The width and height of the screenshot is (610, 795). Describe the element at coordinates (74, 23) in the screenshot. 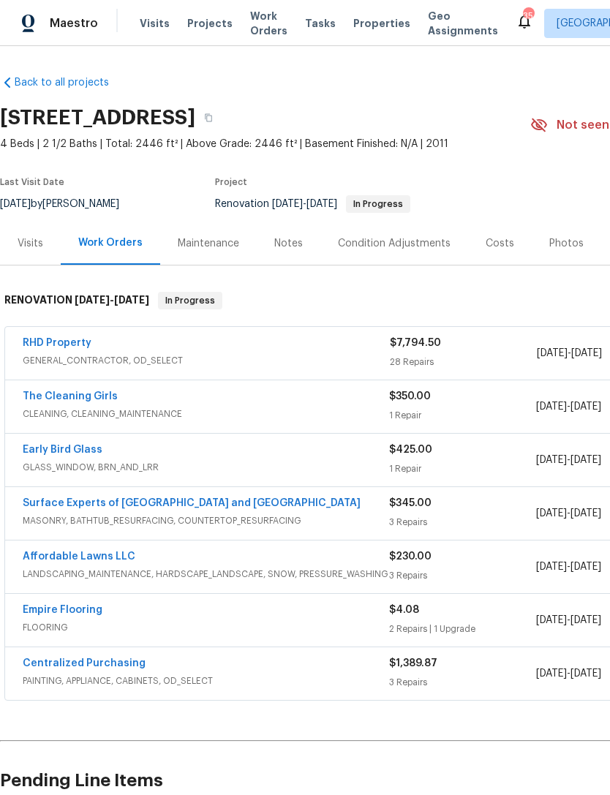

I see `span: Maestro` at that location.